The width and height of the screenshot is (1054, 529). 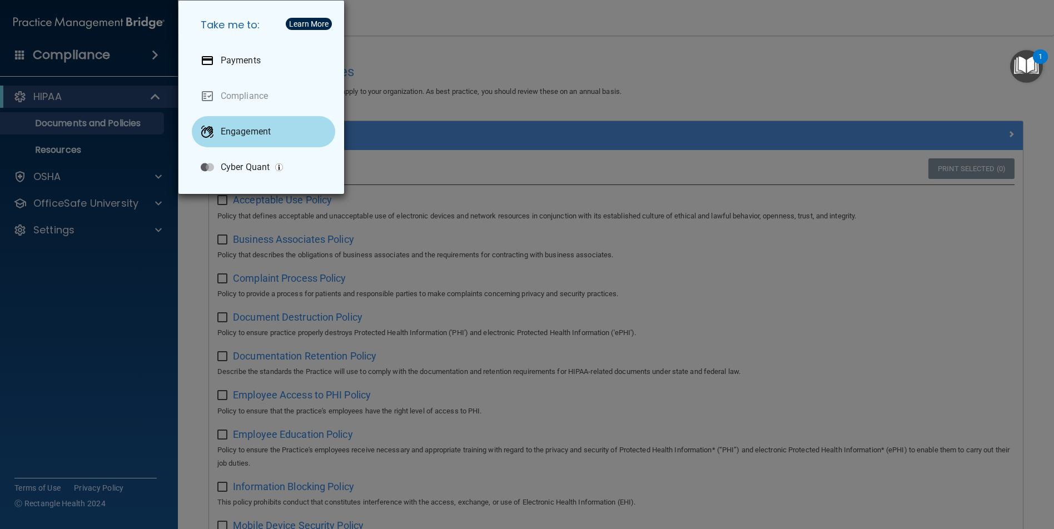 I want to click on h5: Take me to:, so click(x=264, y=25).